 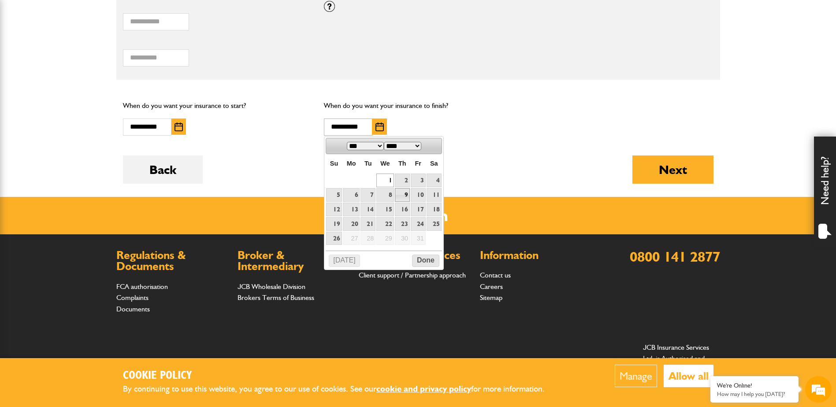 I want to click on div: We're Online!, so click(x=755, y=386).